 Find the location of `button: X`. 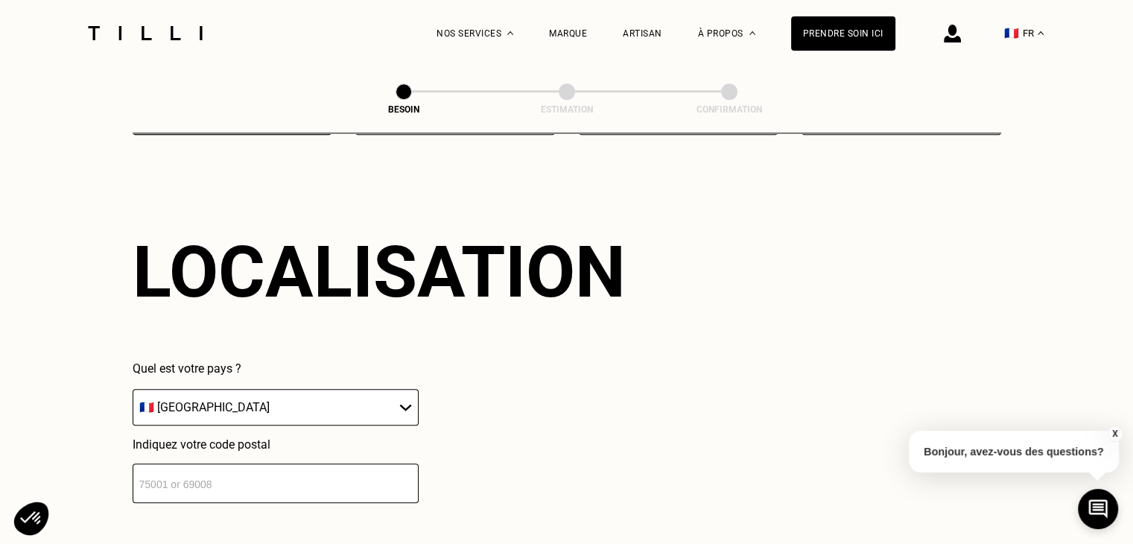

button: X is located at coordinates (1114, 433).